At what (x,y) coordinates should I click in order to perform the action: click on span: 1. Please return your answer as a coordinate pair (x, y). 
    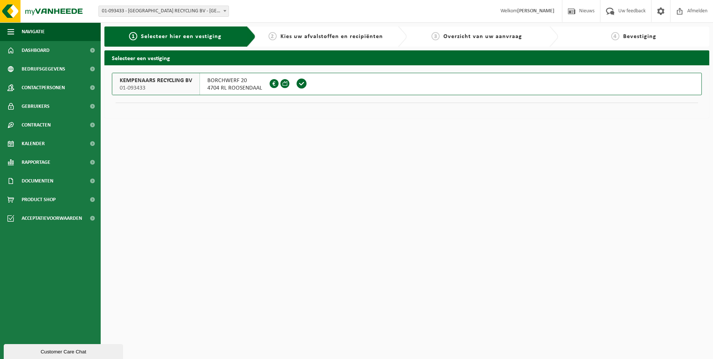
    Looking at the image, I should click on (133, 36).